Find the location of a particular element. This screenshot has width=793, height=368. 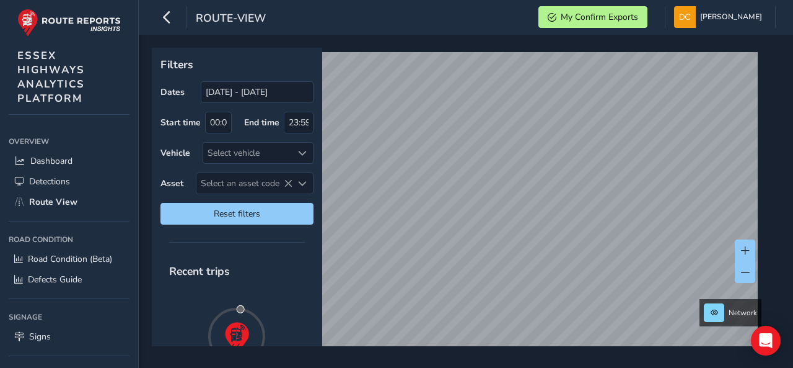

span: Reset filters is located at coordinates (237, 213).